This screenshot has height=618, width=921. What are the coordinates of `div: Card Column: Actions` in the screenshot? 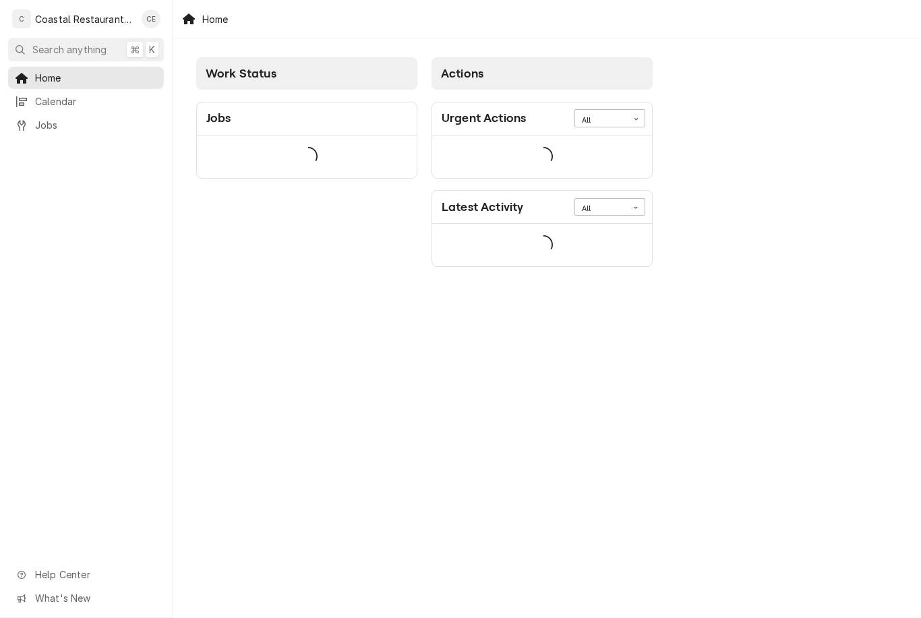 It's located at (542, 162).